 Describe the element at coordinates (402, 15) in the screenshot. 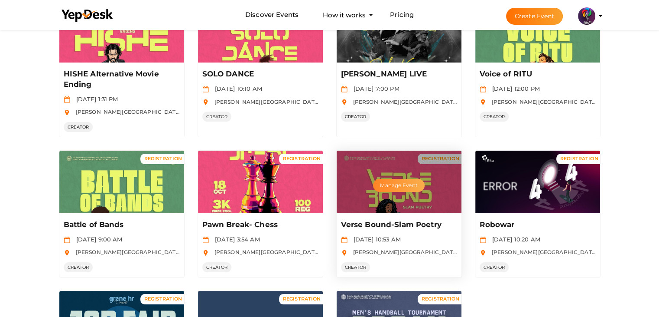

I see `a: Pricing` at that location.